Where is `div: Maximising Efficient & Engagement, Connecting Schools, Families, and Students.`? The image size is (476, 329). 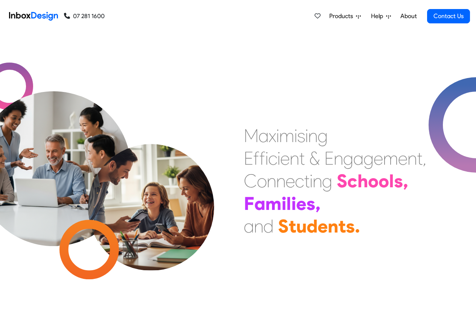 div: Maximising Efficient & Engagement, Connecting Schools, Families, and Students. is located at coordinates (335, 181).